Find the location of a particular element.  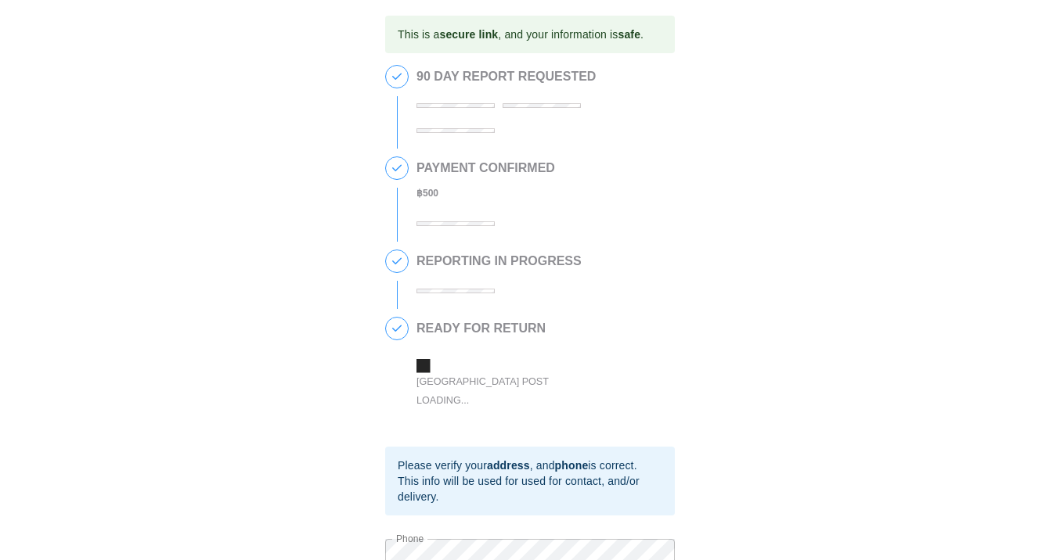

div: Please verify your , and is correct. is located at coordinates (530, 466).